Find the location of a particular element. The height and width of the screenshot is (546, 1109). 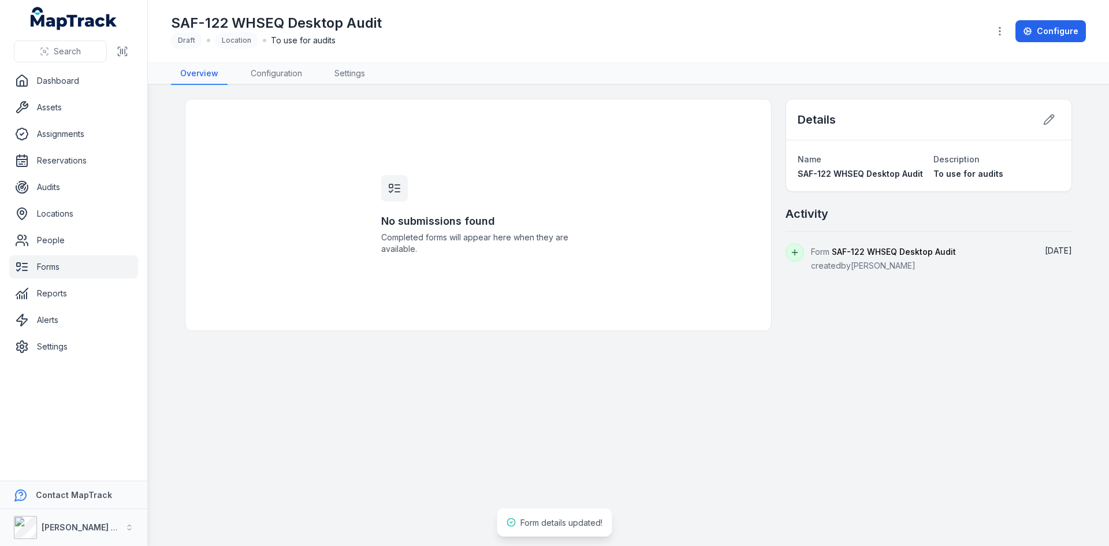

h3: No submissions found is located at coordinates (478, 221).